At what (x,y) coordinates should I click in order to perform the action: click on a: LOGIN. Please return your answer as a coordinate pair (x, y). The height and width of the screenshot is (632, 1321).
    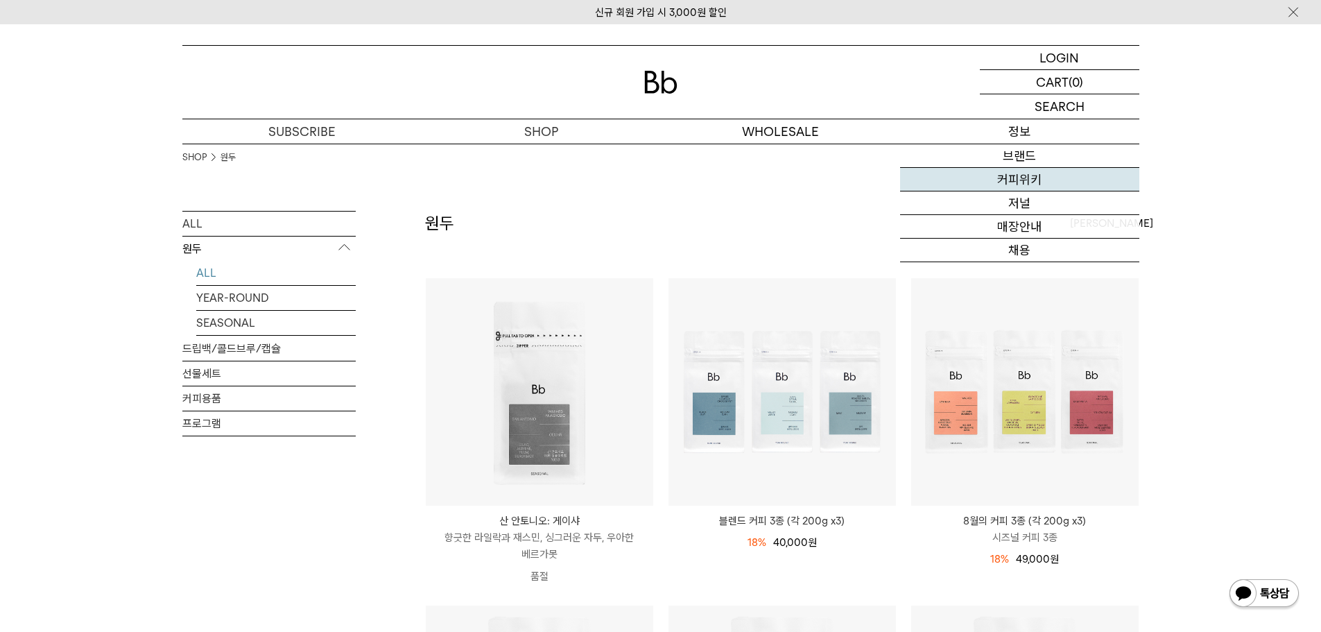
    Looking at the image, I should click on (1060, 58).